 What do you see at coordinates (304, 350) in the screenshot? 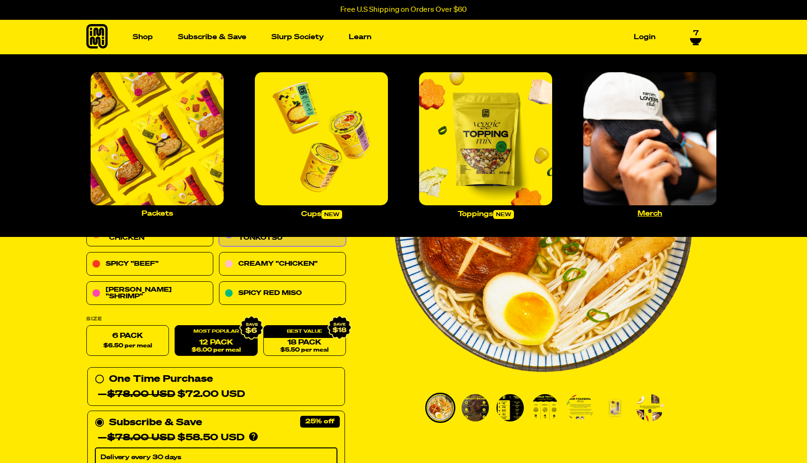
I see `span: $5.50 per meal` at bounding box center [304, 350].